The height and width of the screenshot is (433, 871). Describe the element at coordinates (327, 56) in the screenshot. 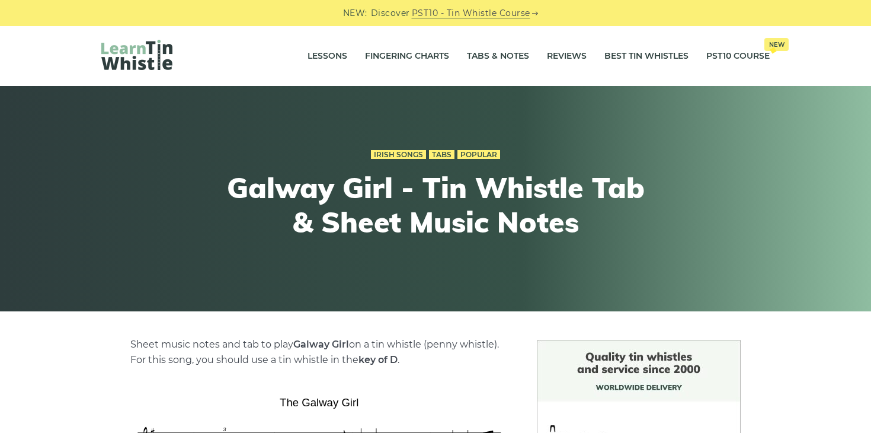

I see `a: Lessons` at that location.